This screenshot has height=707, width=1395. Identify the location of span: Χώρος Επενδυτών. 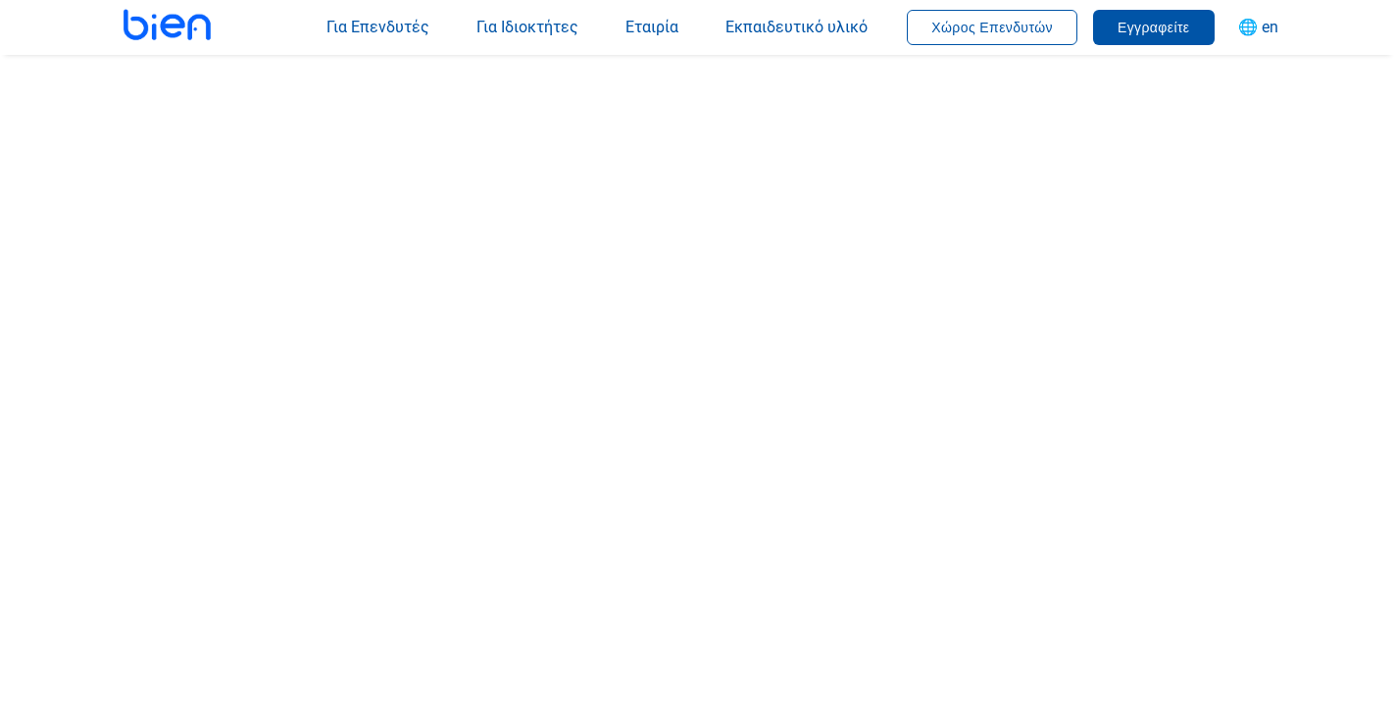
(992, 27).